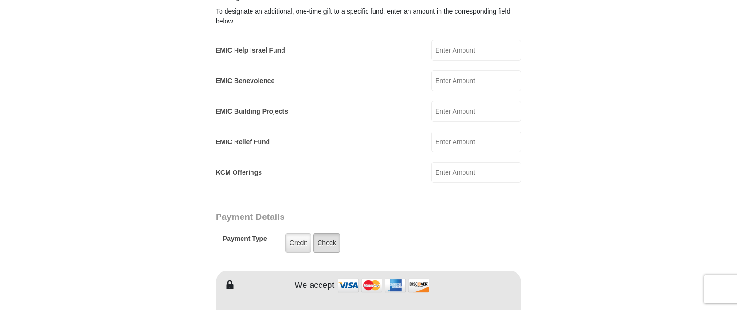 This screenshot has height=310, width=737. What do you see at coordinates (384, 285) in the screenshot?
I see `img: credit cards accepted` at bounding box center [384, 285].